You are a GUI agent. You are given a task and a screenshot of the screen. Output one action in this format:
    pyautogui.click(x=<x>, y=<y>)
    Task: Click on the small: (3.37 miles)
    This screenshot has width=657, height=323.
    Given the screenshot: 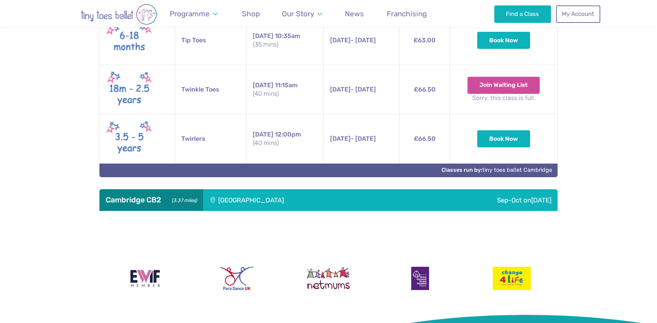 What is the action you would take?
    pyautogui.click(x=183, y=200)
    